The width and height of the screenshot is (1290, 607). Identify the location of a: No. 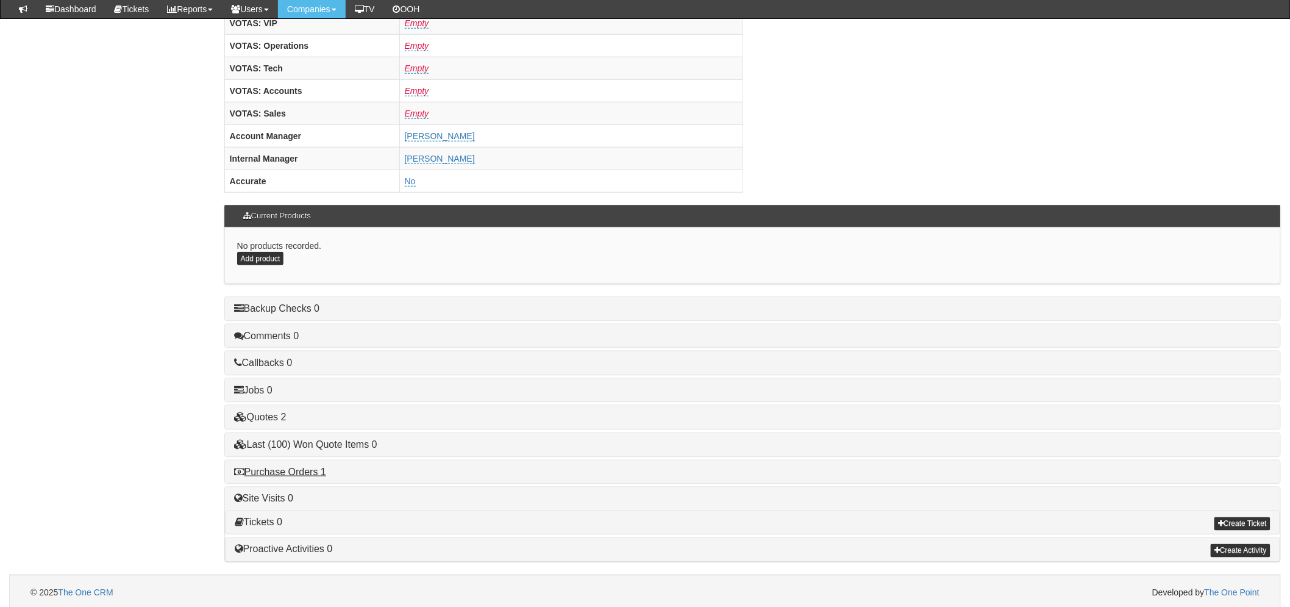
(410, 181).